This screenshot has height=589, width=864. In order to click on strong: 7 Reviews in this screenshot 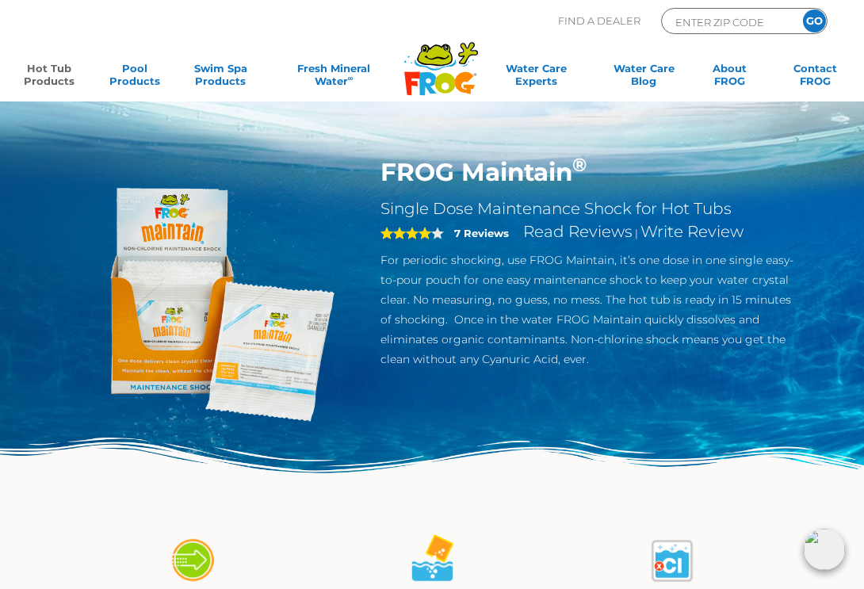, I will do `click(481, 233)`.